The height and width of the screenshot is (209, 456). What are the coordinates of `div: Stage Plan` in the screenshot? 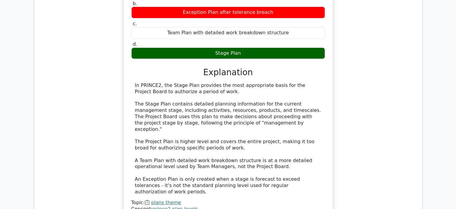 It's located at (228, 53).